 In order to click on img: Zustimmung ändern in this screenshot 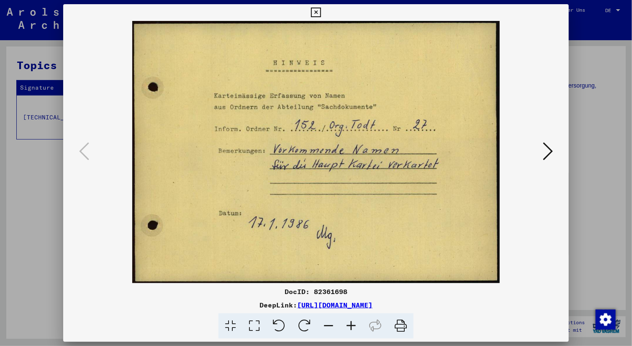, I will do `click(606, 320)`.